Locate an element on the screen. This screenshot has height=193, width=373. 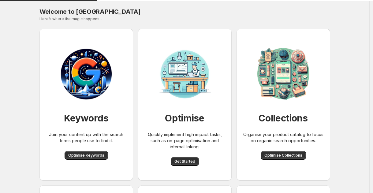
span: Optimise Collections is located at coordinates (284, 156).